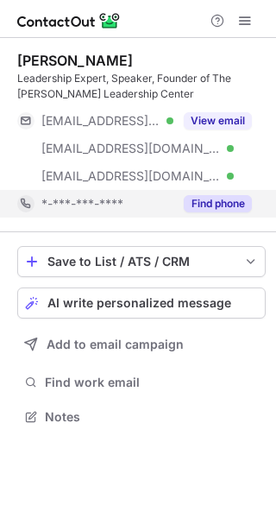 This screenshot has width=276, height=518. I want to click on div: Save to List / ATS / CRM, so click(141, 261).